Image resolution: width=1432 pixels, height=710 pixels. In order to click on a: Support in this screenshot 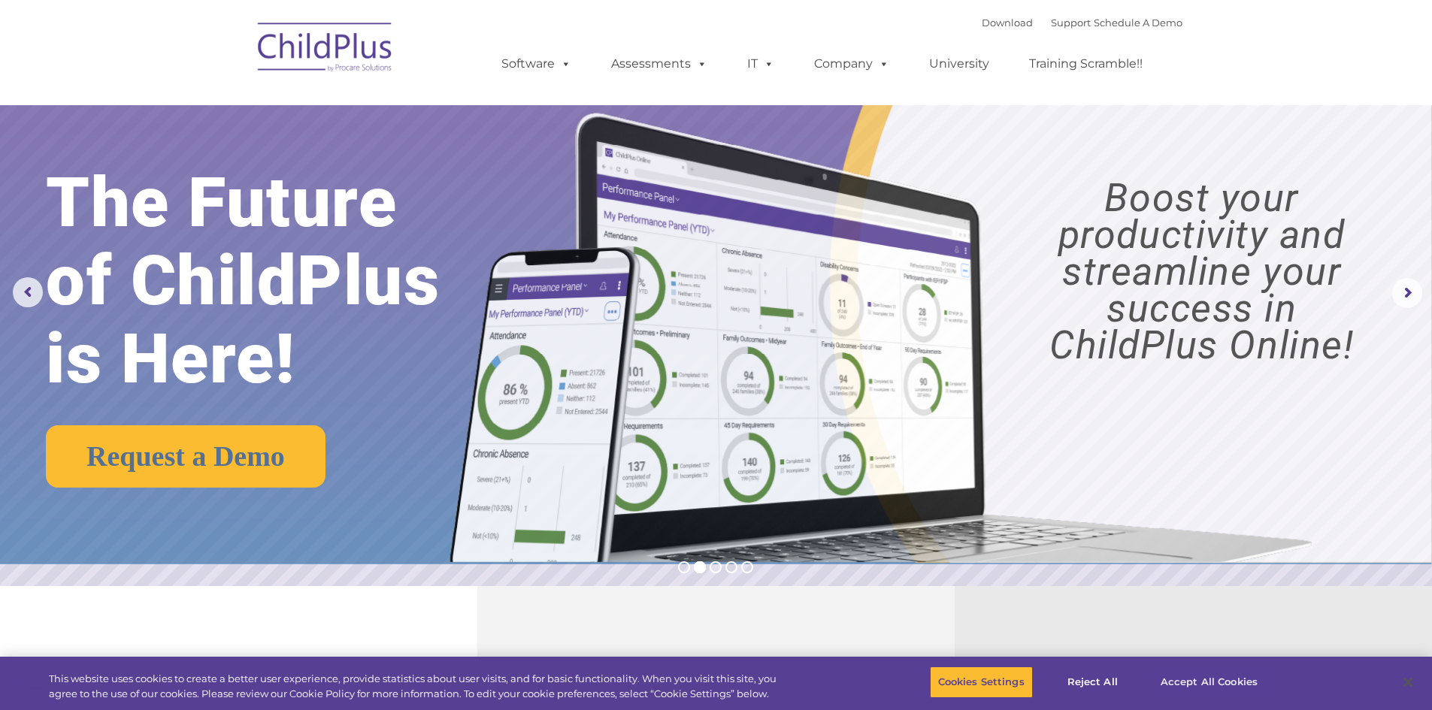, I will do `click(1070, 23)`.